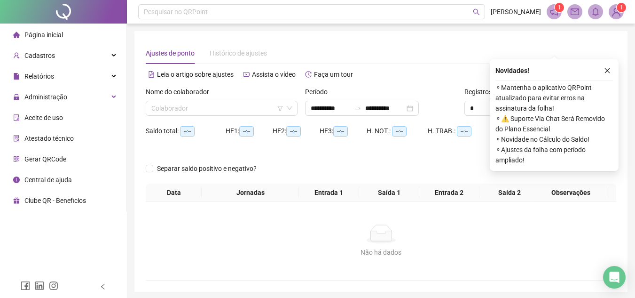 This screenshot has height=298, width=635. What do you see at coordinates (55, 200) in the screenshot?
I see `span: Clube QR - Beneficios` at bounding box center [55, 200].